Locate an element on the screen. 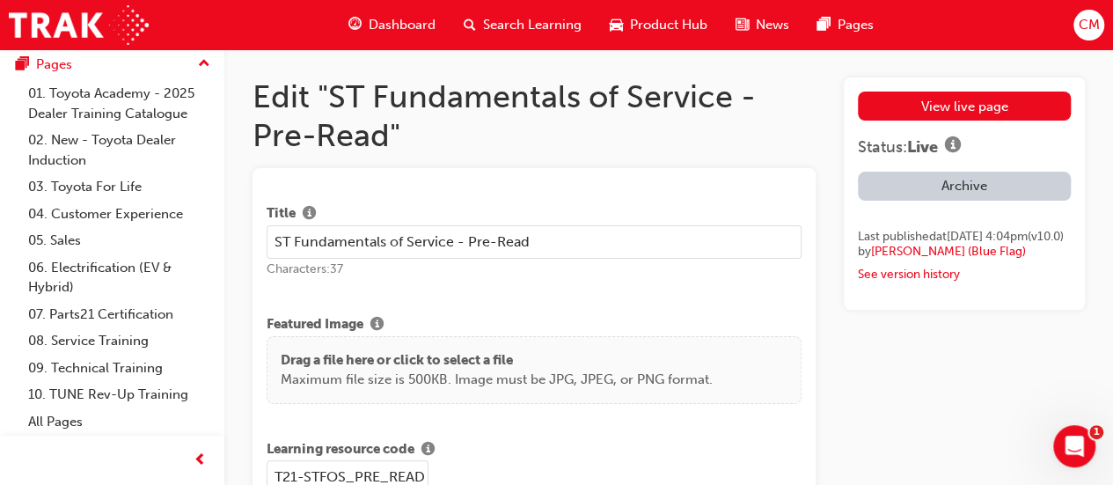 The height and width of the screenshot is (485, 1113). a: View live page is located at coordinates (964, 106).